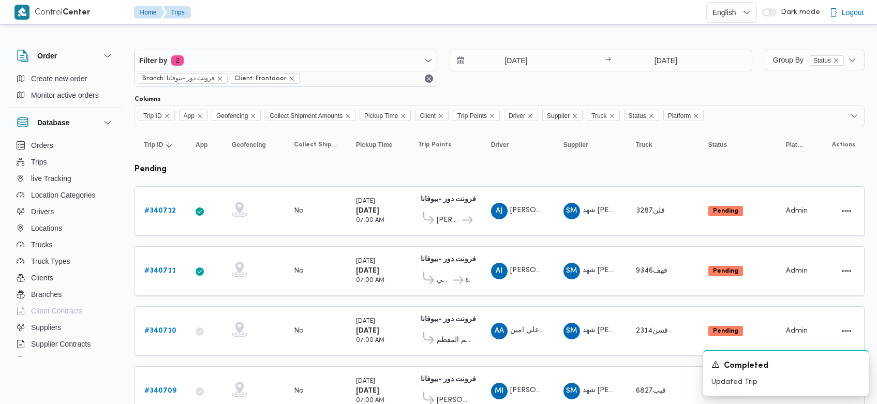 The image size is (877, 404). I want to click on a: #340711, so click(160, 271).